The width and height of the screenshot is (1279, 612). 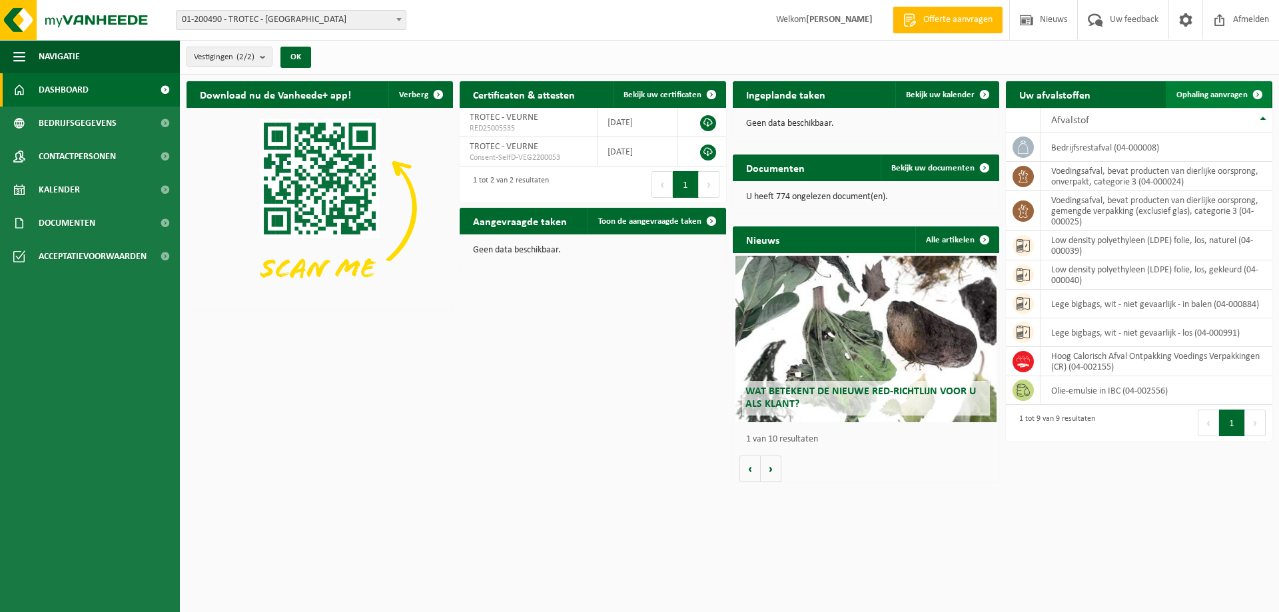 What do you see at coordinates (528, 129) in the screenshot?
I see `span: RED25005535` at bounding box center [528, 129].